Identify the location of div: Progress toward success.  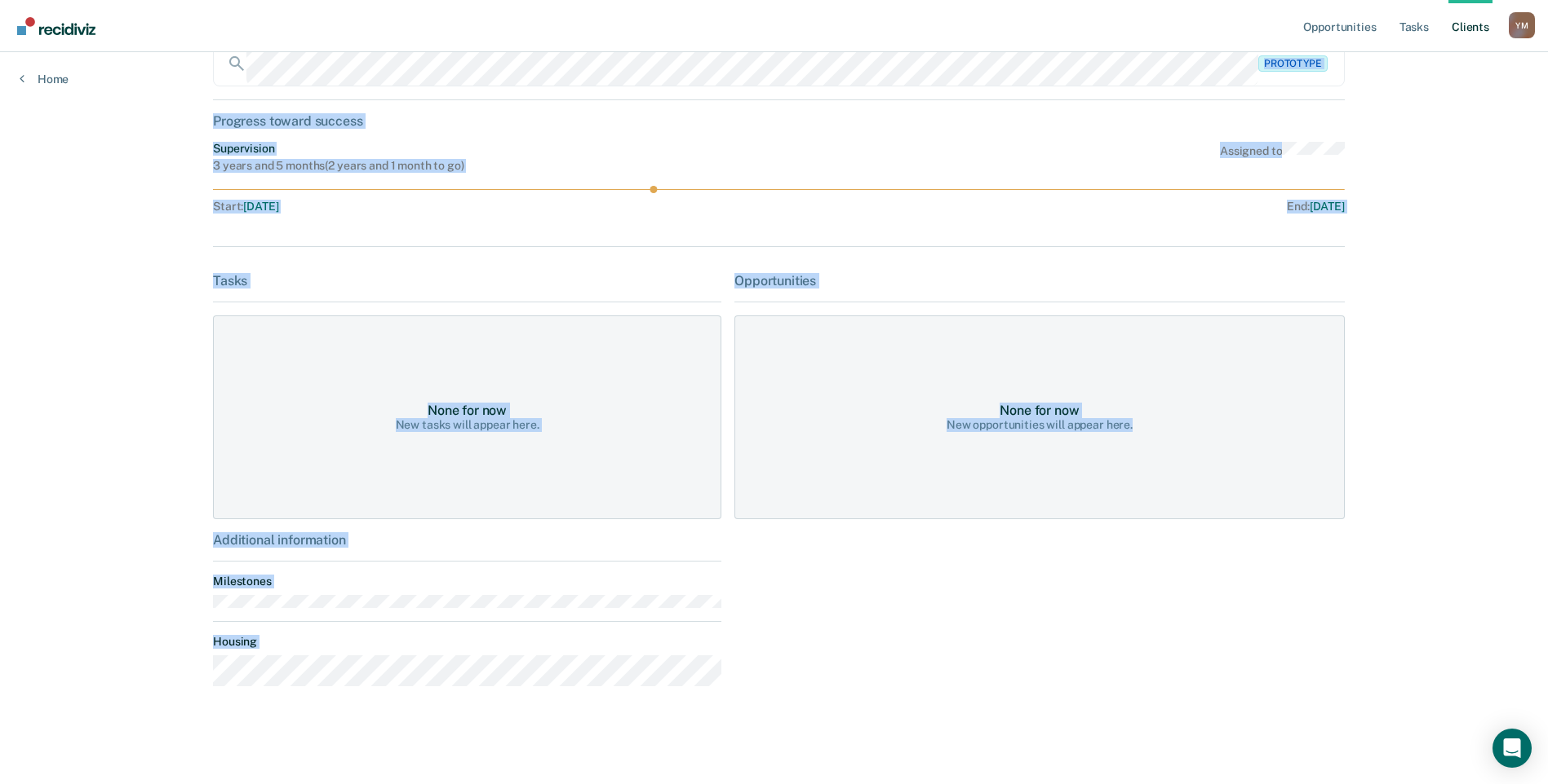
(778, 121).